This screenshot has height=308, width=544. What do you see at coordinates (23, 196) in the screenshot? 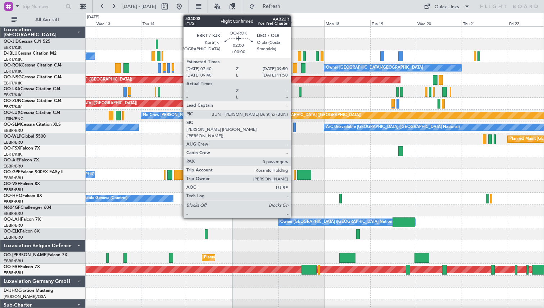
I see `a: OO-HHOFalcon 8X` at bounding box center [23, 196].